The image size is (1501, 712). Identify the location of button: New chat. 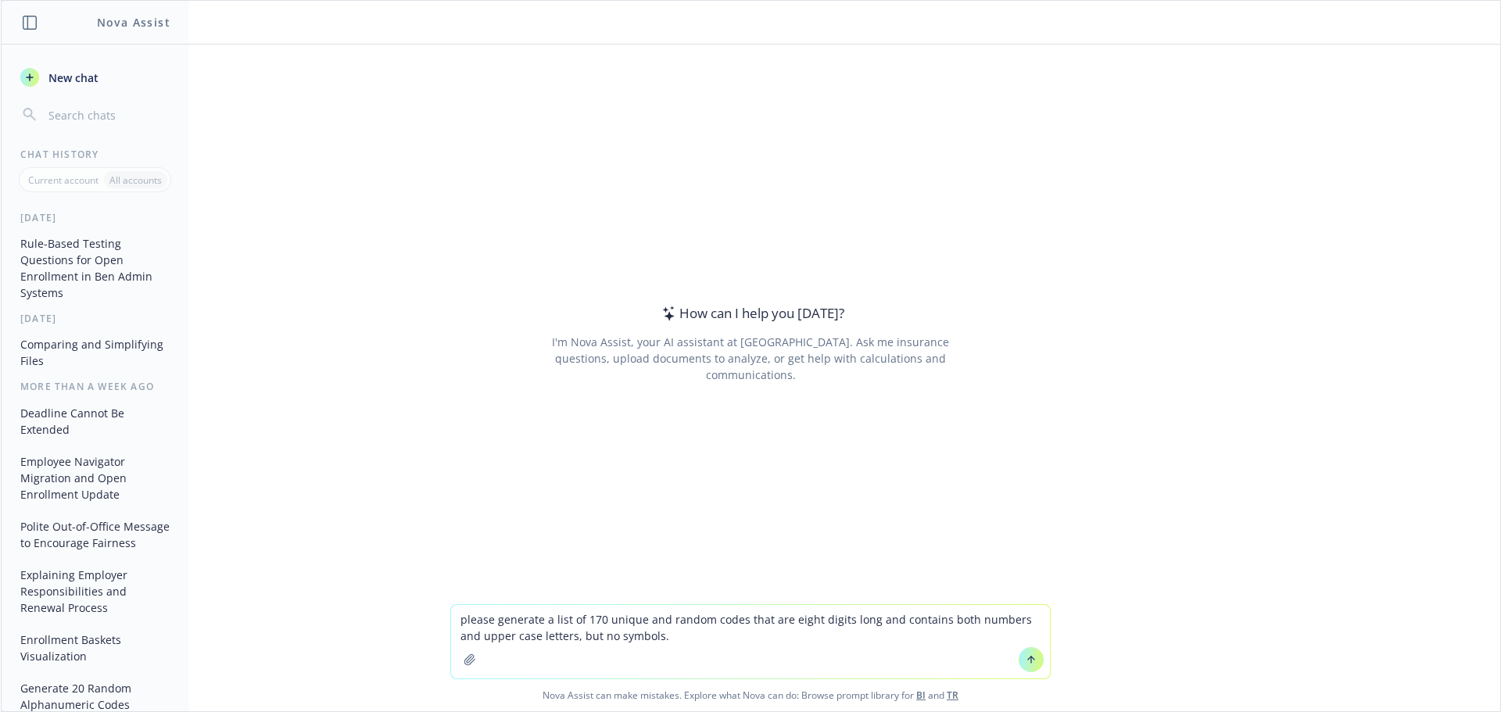
(95, 77).